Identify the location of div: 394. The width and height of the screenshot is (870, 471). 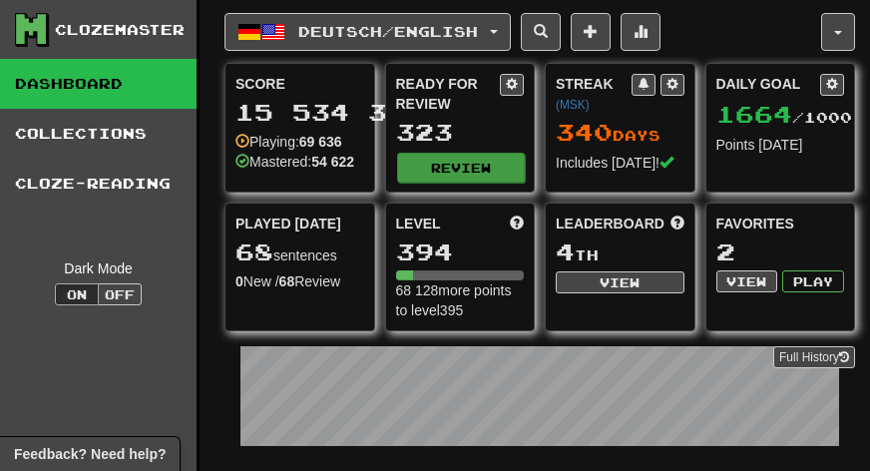
(460, 251).